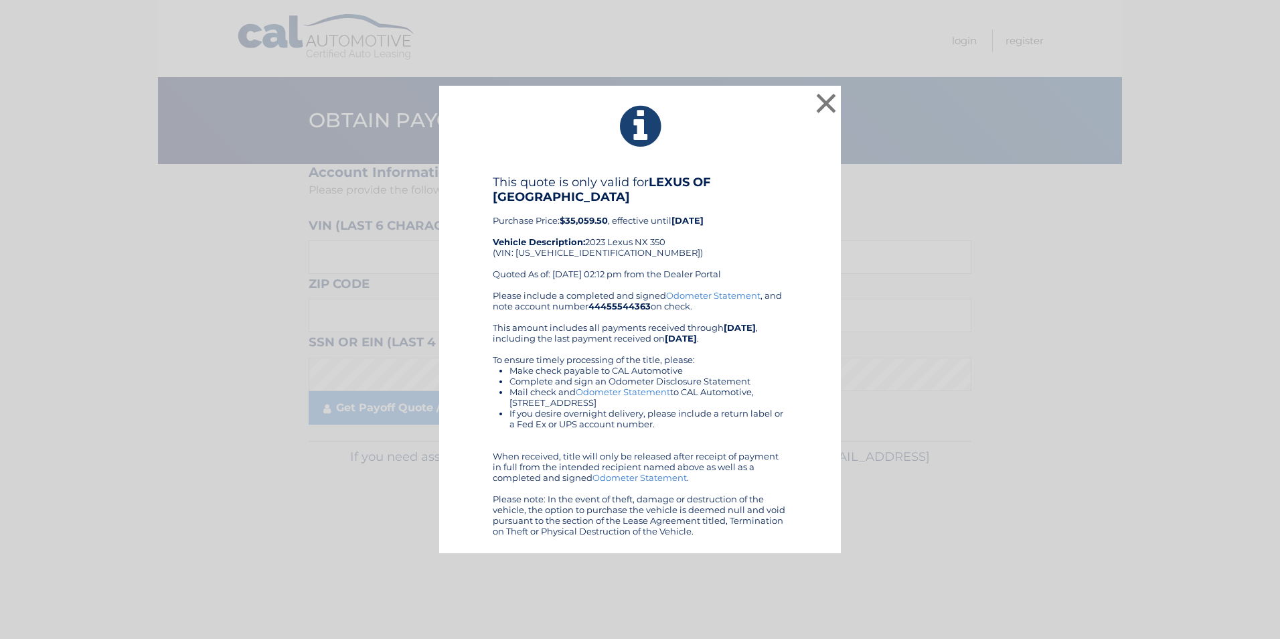 The width and height of the screenshot is (1280, 639). Describe the element at coordinates (648, 381) in the screenshot. I see `li: Complete and sign an Odometer Disclosure Statement` at that location.